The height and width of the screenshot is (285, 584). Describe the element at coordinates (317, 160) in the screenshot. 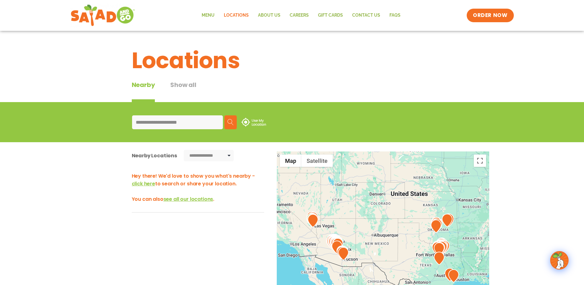

I see `button: Show satellite imagery` at that location.